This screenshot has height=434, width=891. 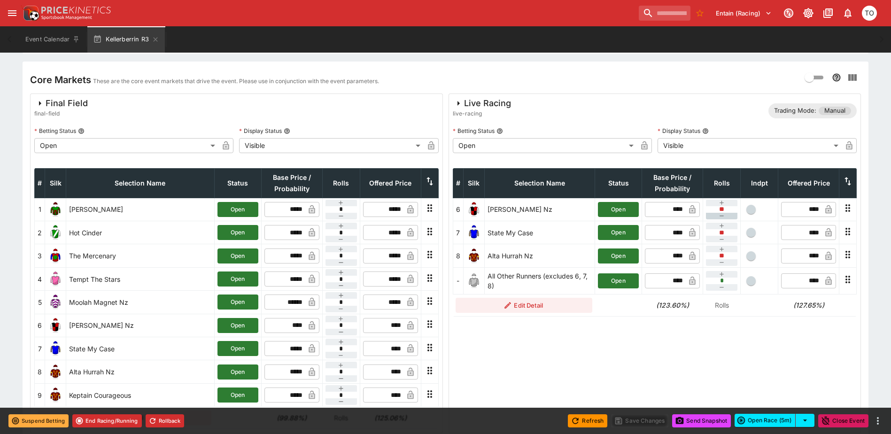 What do you see at coordinates (55, 256) in the screenshot?
I see `img: runner 3` at bounding box center [55, 256].